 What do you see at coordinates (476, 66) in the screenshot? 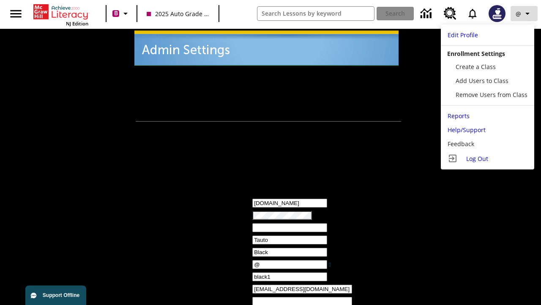
I see `span: Create a Class` at bounding box center [476, 66].